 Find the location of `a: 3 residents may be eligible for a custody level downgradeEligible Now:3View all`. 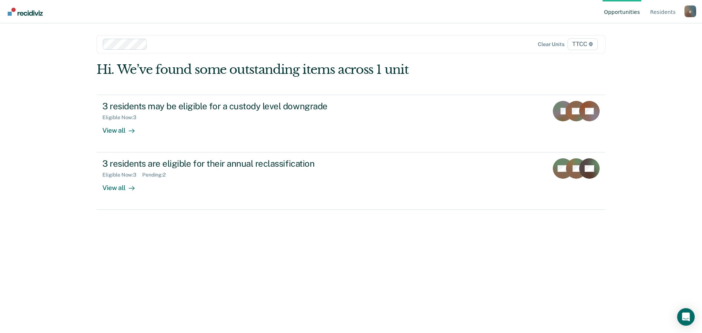

a: 3 residents may be eligible for a custody level downgradeEligible Now:3View all is located at coordinates (351, 124).